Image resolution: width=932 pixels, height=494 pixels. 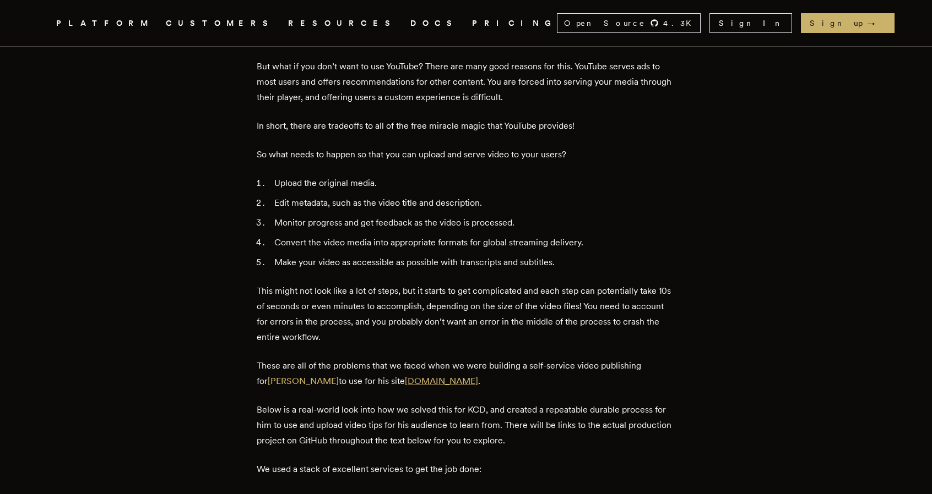 What do you see at coordinates (104, 23) in the screenshot?
I see `span: PLATFORM` at bounding box center [104, 23].